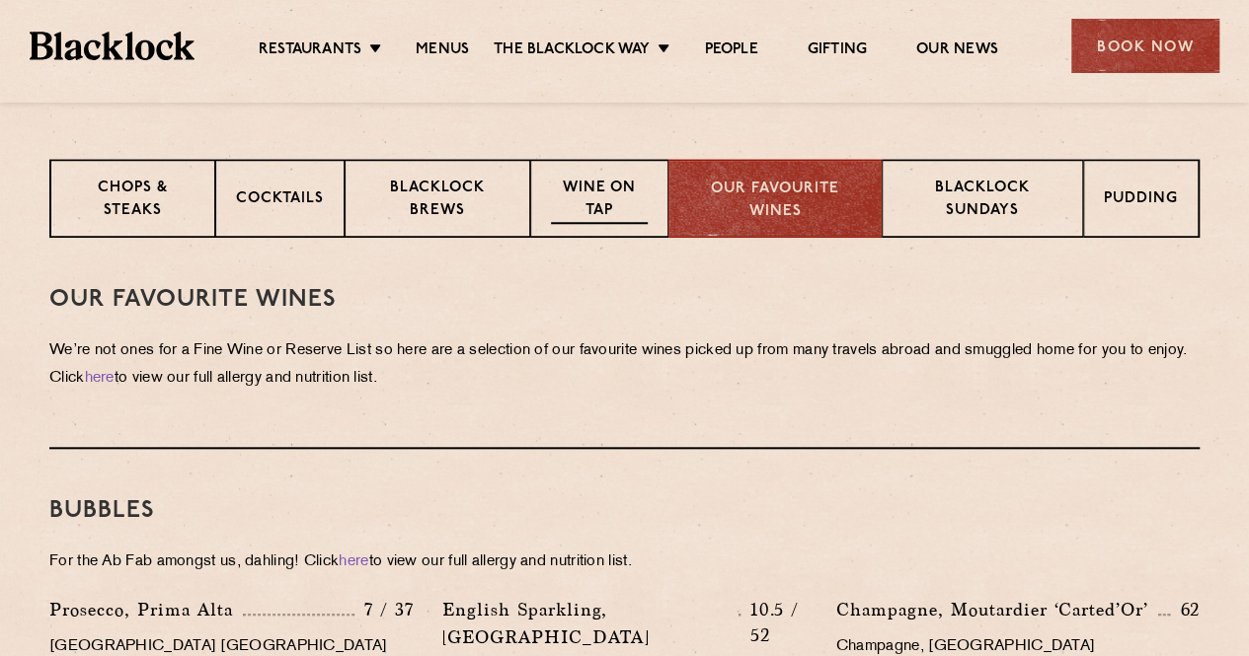 This screenshot has height=656, width=1249. I want to click on a: Menus, so click(442, 51).